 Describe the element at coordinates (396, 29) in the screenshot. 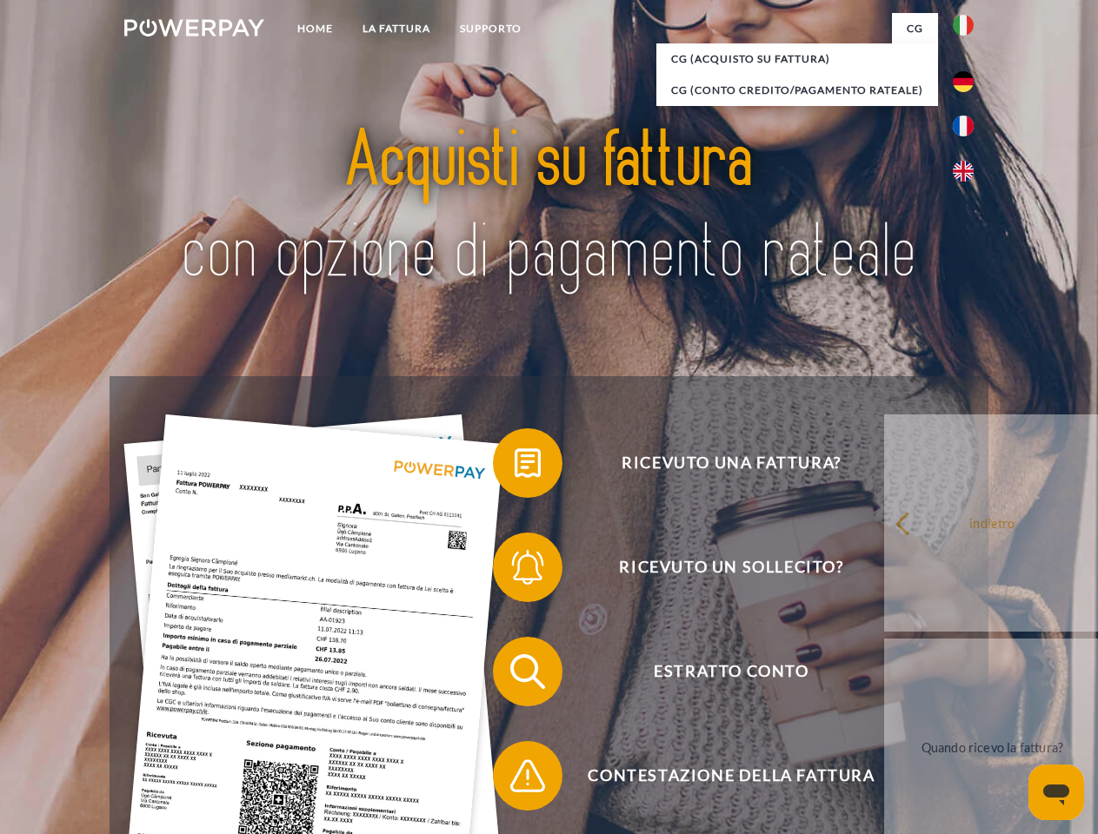

I see `a: LA FATTURA` at that location.